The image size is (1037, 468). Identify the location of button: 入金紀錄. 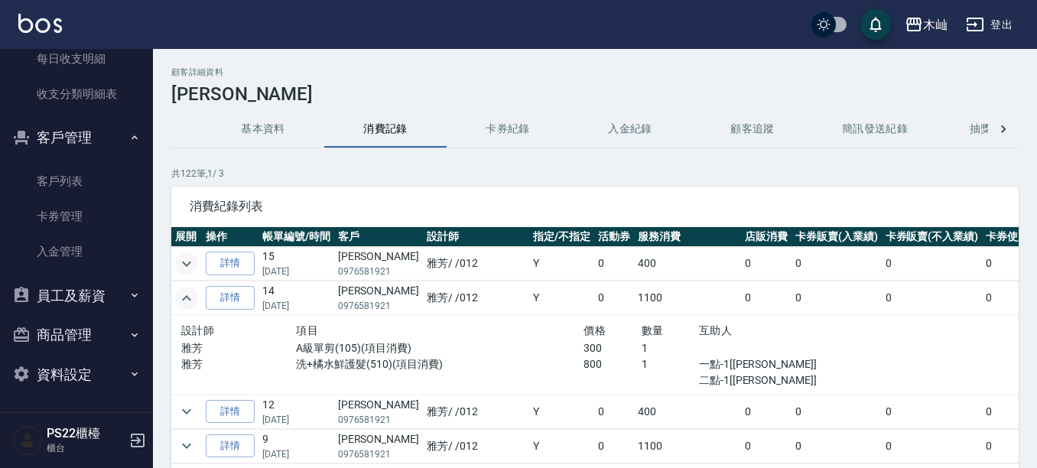
(630, 129).